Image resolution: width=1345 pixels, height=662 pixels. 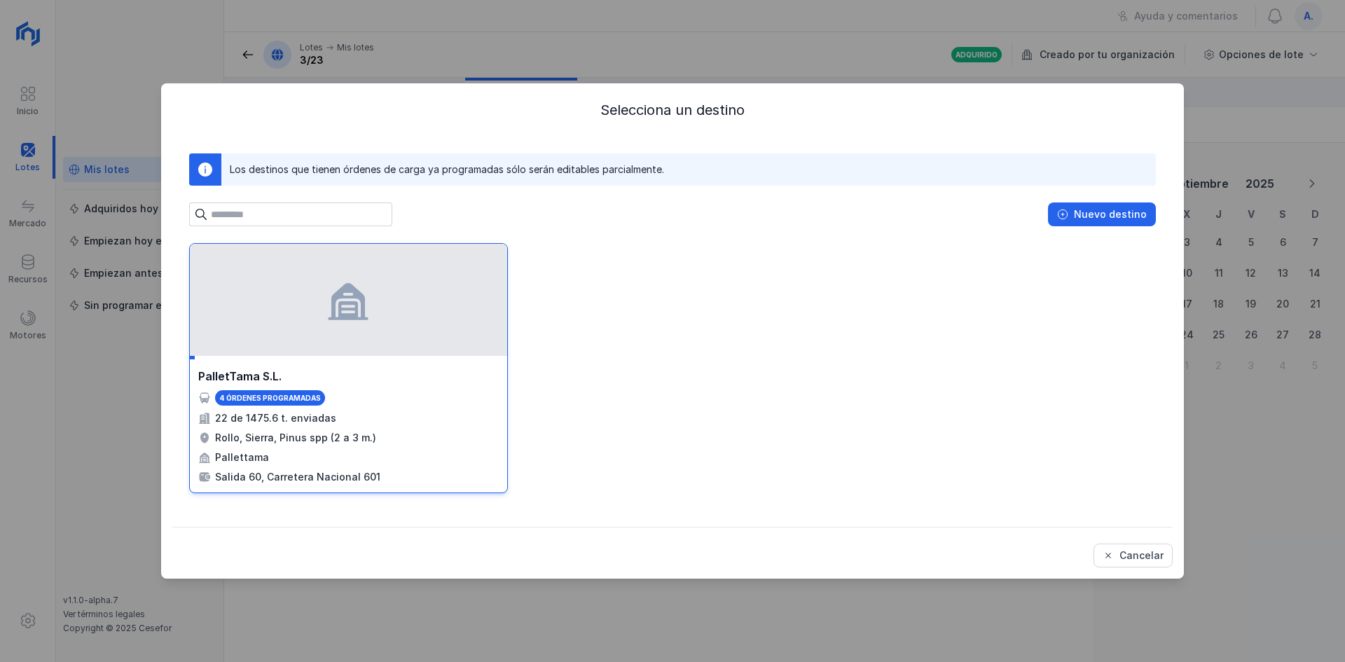 I want to click on div: Nuevo destino, so click(x=1110, y=214).